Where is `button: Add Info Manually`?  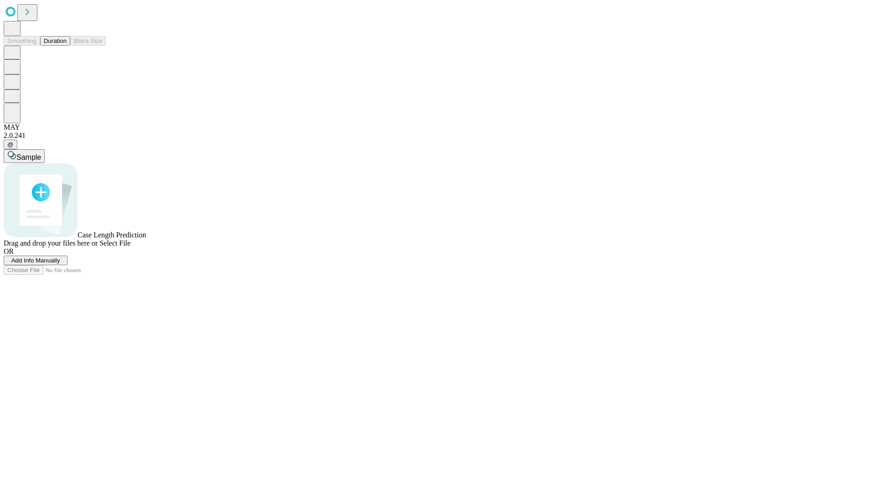
button: Add Info Manually is located at coordinates (36, 260).